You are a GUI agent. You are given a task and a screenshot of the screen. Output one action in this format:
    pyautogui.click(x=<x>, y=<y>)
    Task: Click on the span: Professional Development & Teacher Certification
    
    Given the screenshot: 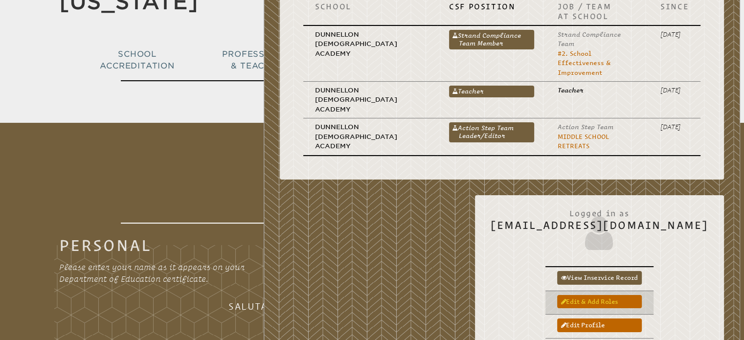 What is the action you would take?
    pyautogui.click(x=294, y=60)
    